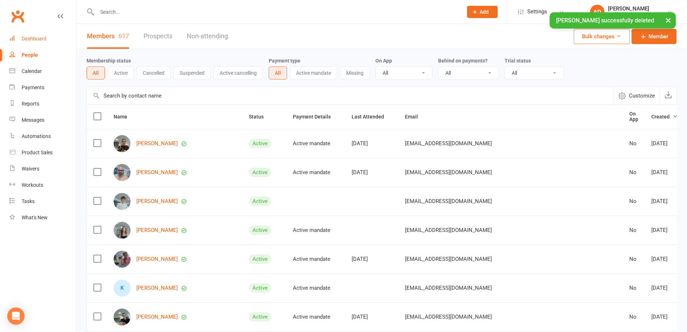 This screenshot has height=332, width=687. What do you see at coordinates (276, 12) in the screenshot?
I see `input: Search...` at bounding box center [276, 12].